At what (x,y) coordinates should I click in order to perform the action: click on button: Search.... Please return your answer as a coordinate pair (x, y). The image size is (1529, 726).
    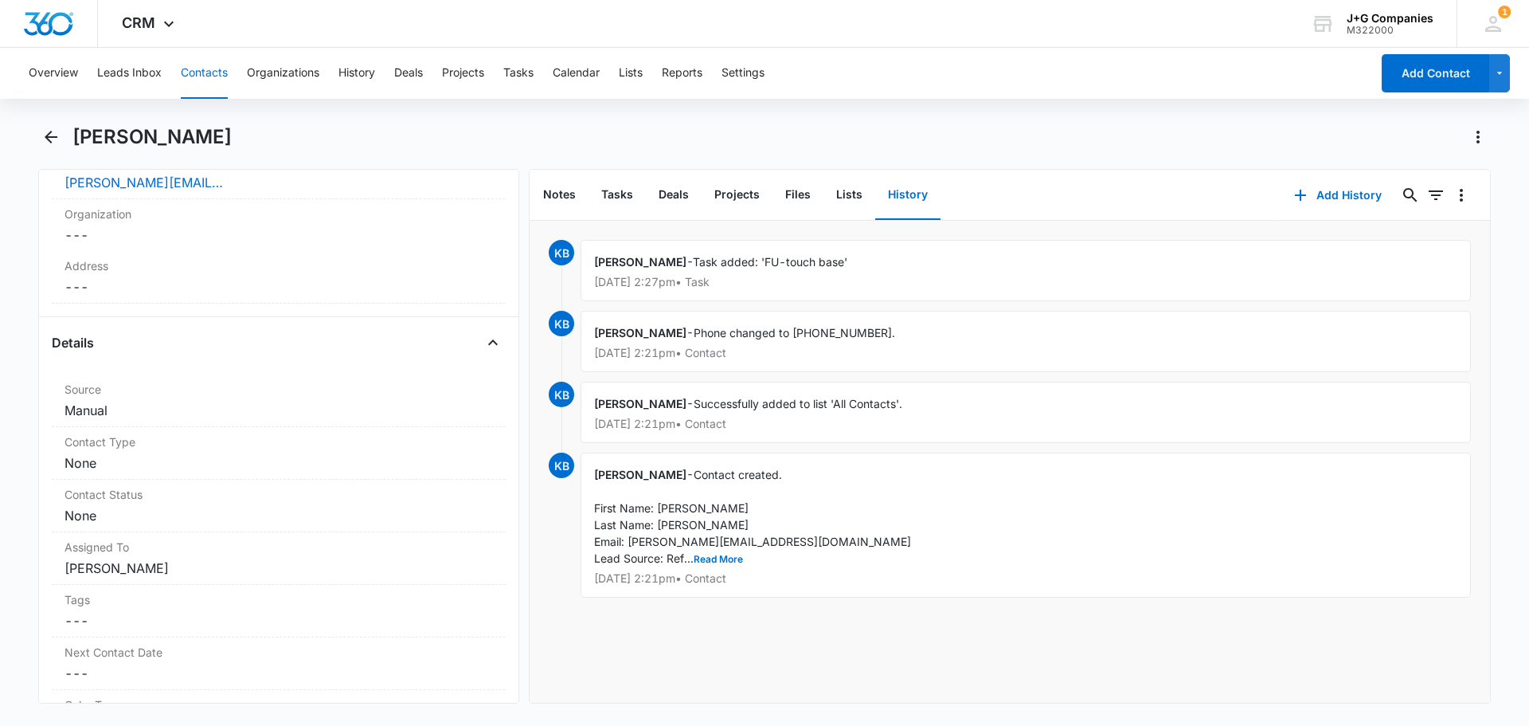
    Looking at the image, I should click on (1410, 195).